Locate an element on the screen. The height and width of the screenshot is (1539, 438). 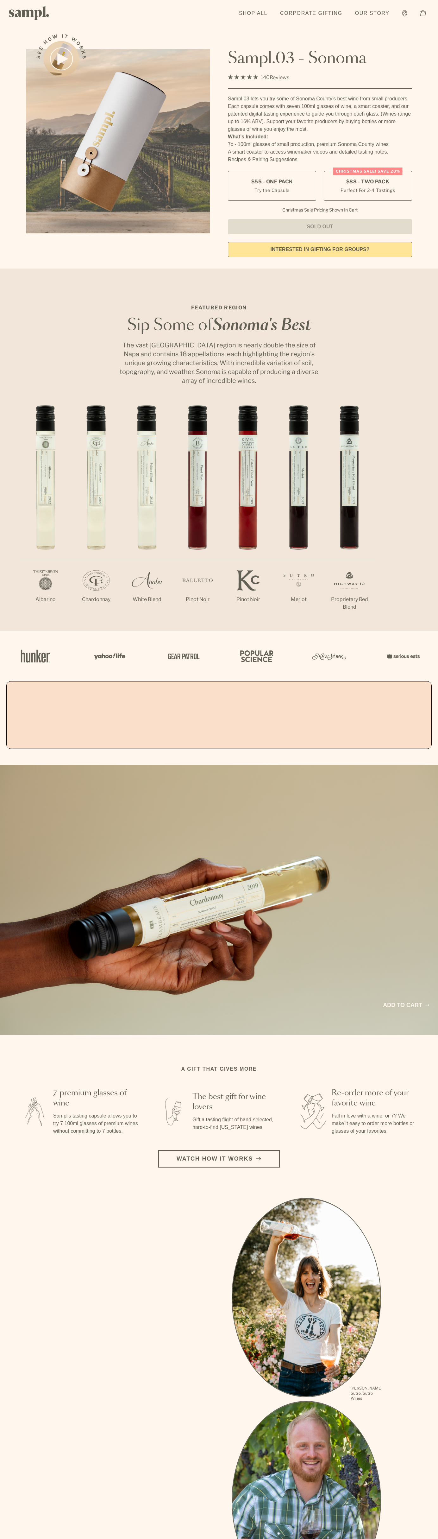
img: Artboard_6_04f9a106-072f-468a-bdd7-f11783b05722_x450.png is located at coordinates (109, 656).